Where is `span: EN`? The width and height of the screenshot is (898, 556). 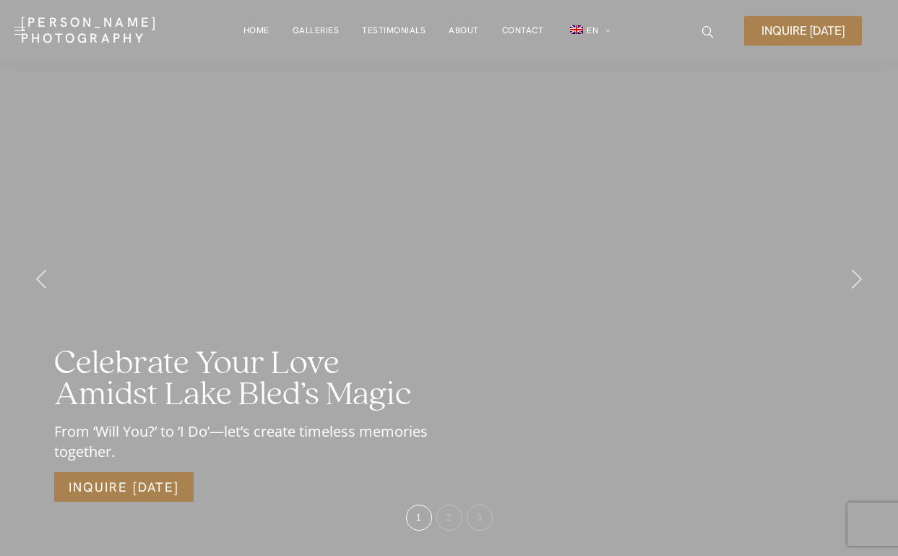
span: EN is located at coordinates (592, 30).